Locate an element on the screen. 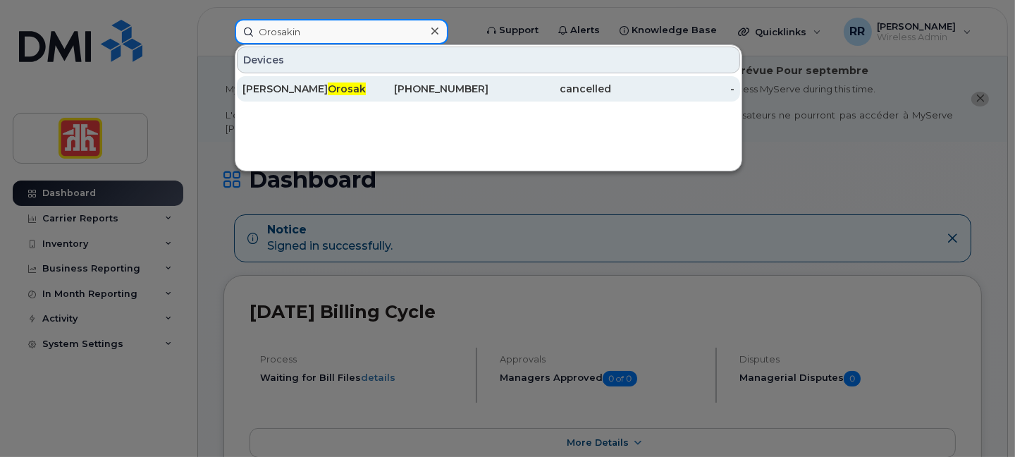 This screenshot has height=457, width=1015. div: cancelled is located at coordinates (550, 89).